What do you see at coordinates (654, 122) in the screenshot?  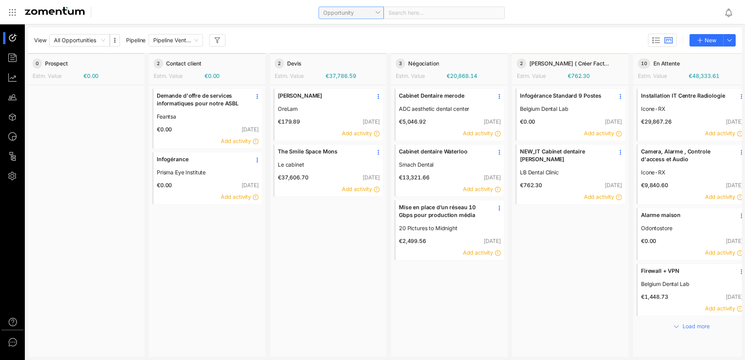 I see `span: €29,867.26` at bounding box center [654, 122].